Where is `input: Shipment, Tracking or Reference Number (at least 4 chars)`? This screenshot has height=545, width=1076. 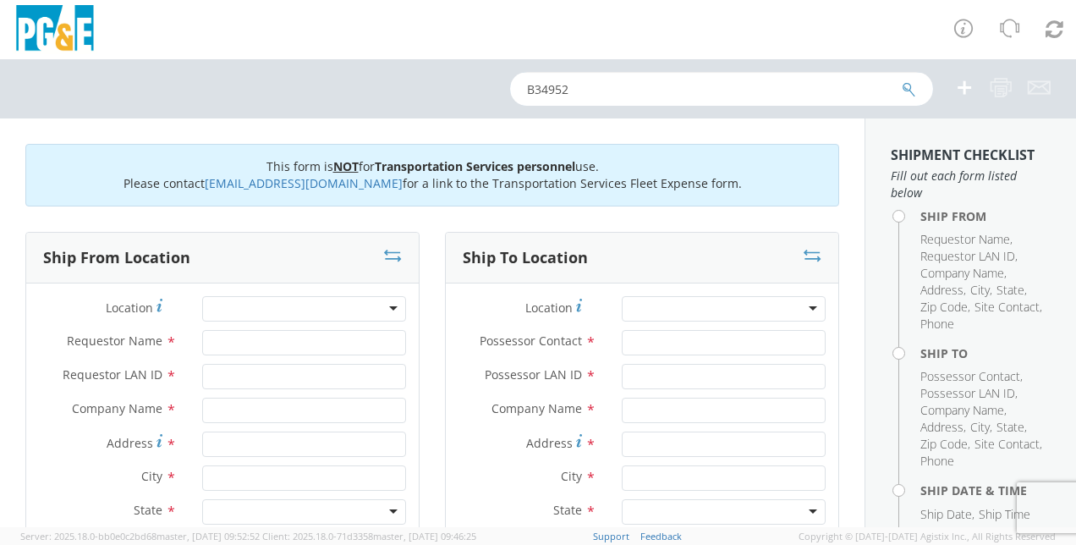 input: Shipment, Tracking or Reference Number (at least 4 chars) is located at coordinates (721, 89).